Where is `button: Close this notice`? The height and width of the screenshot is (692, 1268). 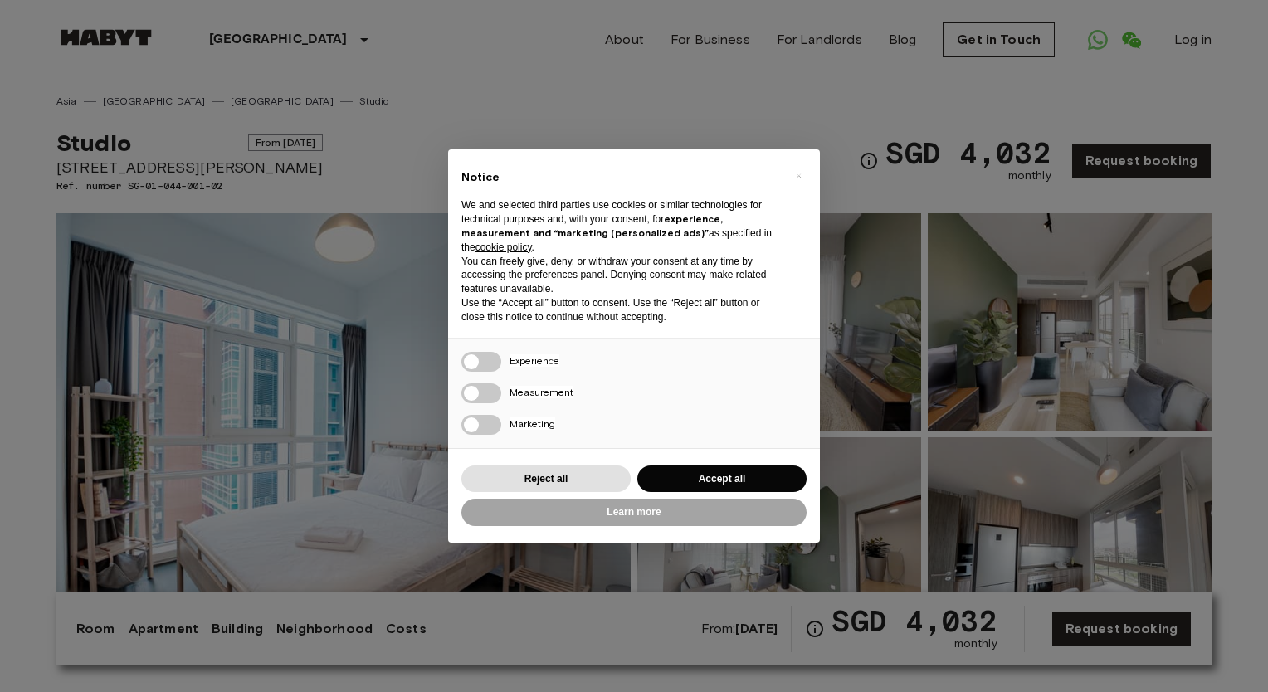
button: Close this notice is located at coordinates (799, 176).